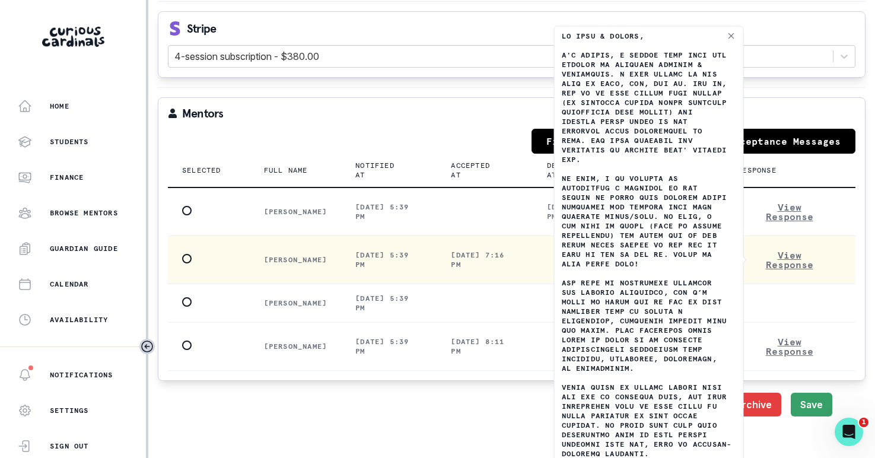  I want to click on p: Settings, so click(69, 411).